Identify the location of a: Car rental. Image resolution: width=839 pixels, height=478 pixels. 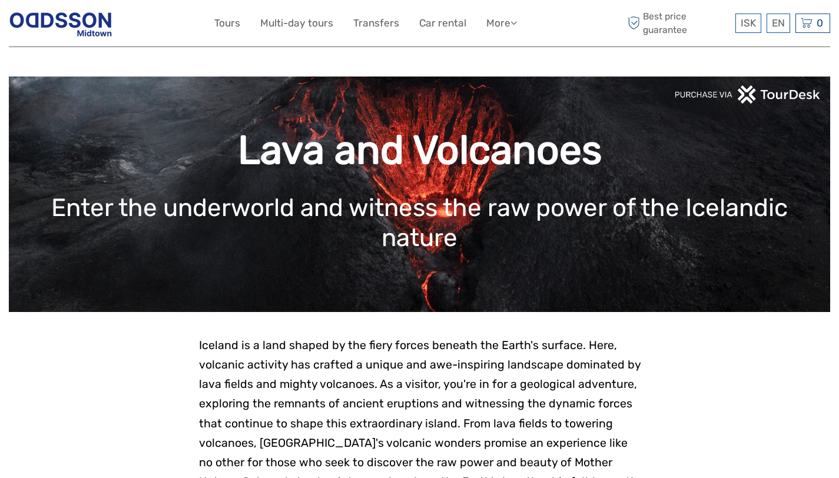
(443, 23).